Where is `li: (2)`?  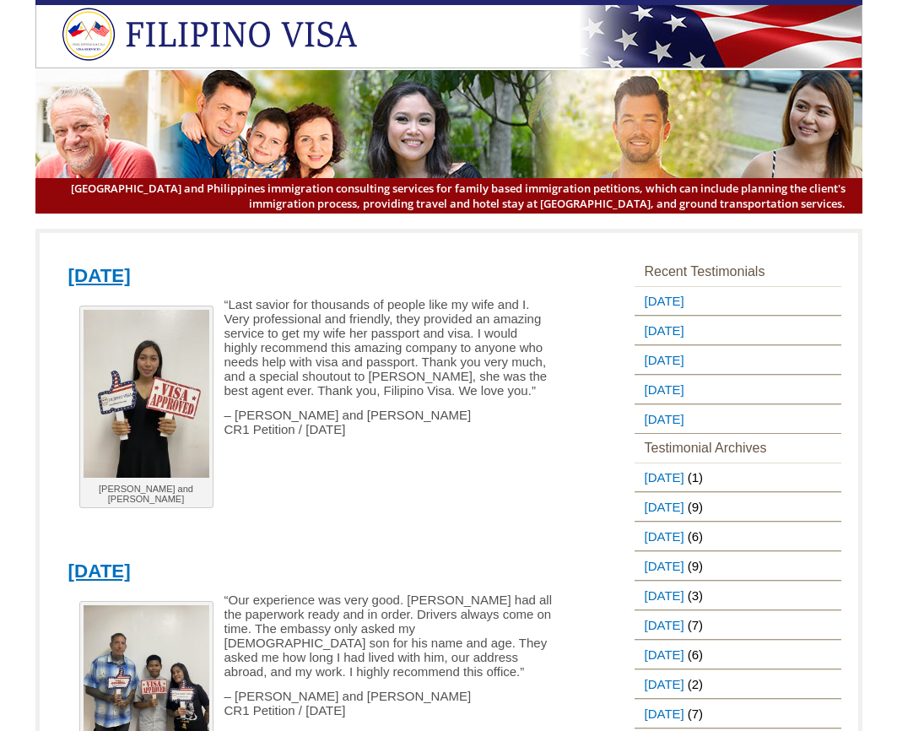
li: (2) is located at coordinates (738, 684).